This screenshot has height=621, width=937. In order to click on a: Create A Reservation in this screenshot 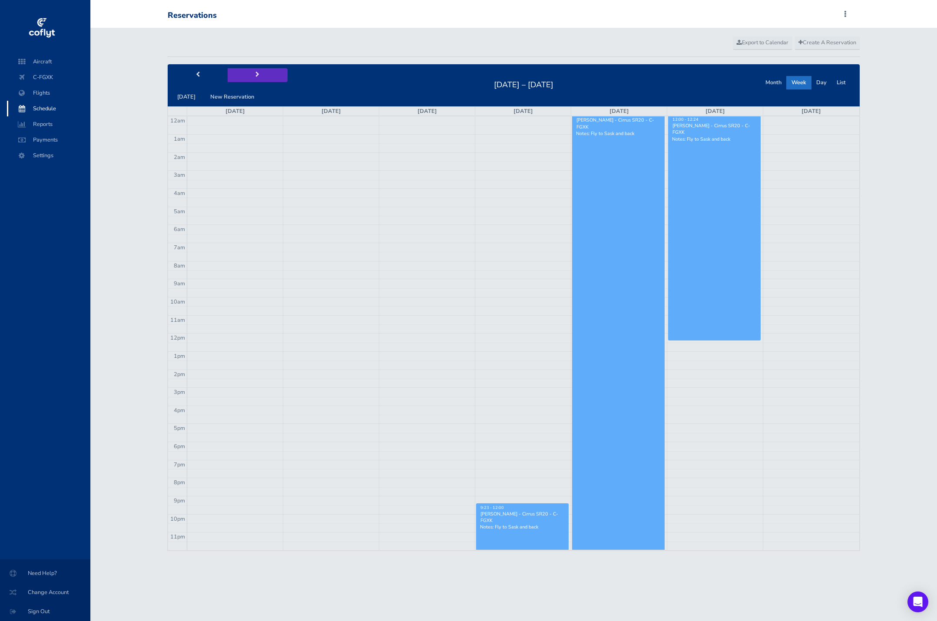, I will do `click(827, 43)`.